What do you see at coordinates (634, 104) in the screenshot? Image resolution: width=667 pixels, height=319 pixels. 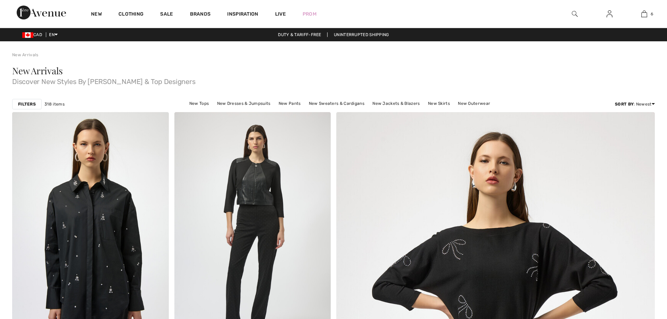 I see `div: : Newest` at bounding box center [634, 104].